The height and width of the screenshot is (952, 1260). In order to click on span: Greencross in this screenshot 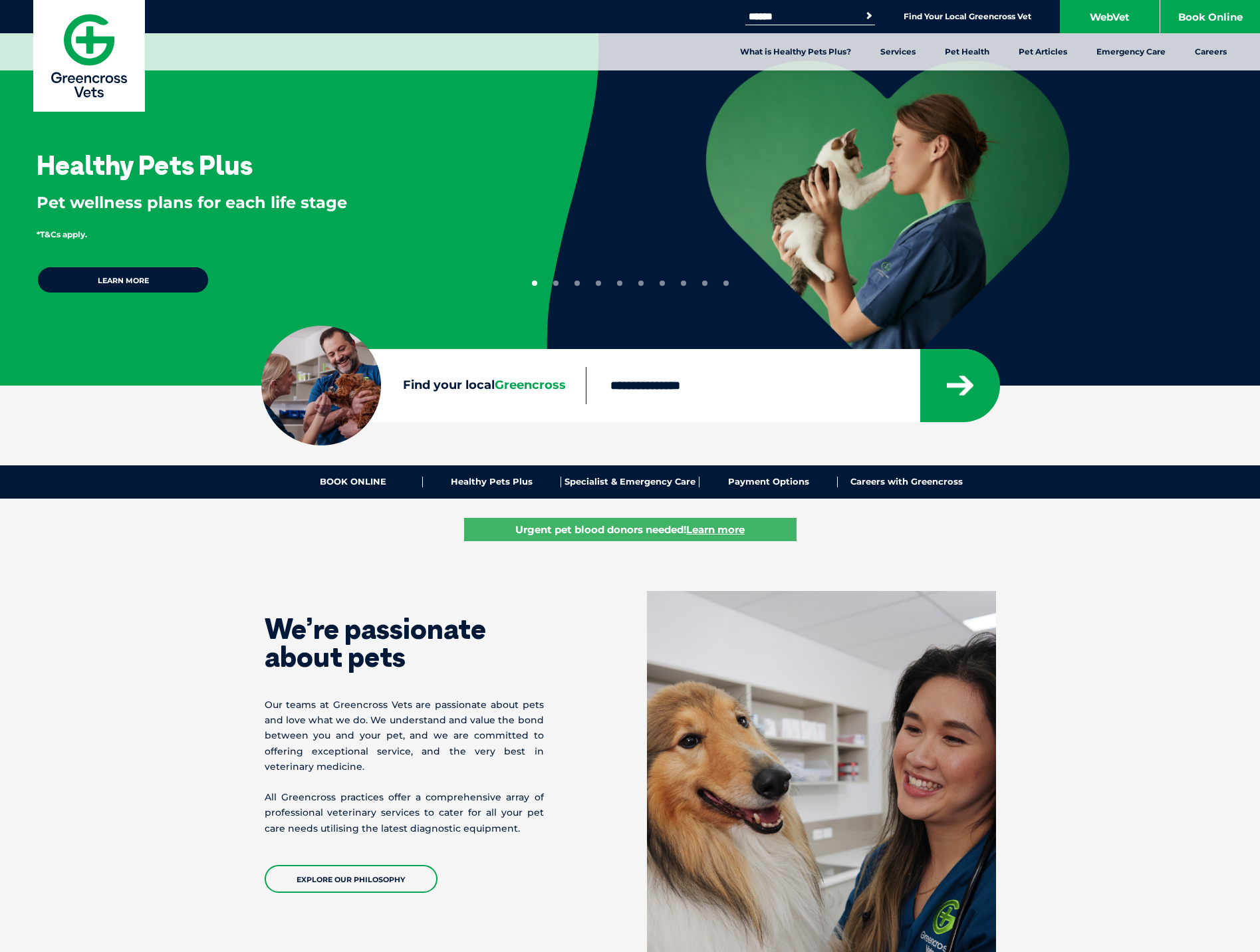, I will do `click(530, 385)`.